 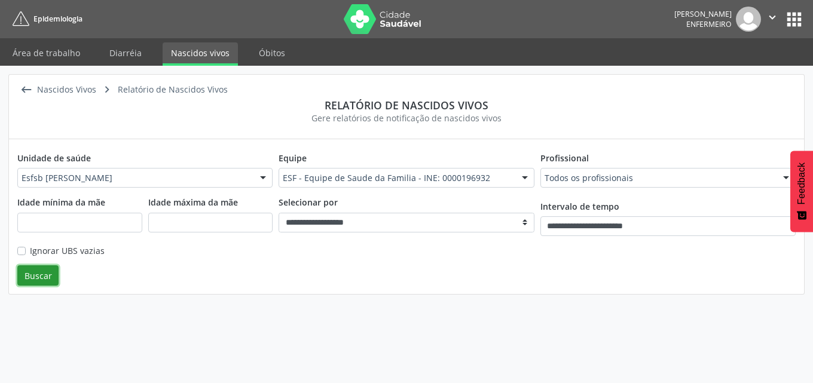 I want to click on a:  Nascidos Vivos, so click(x=57, y=90).